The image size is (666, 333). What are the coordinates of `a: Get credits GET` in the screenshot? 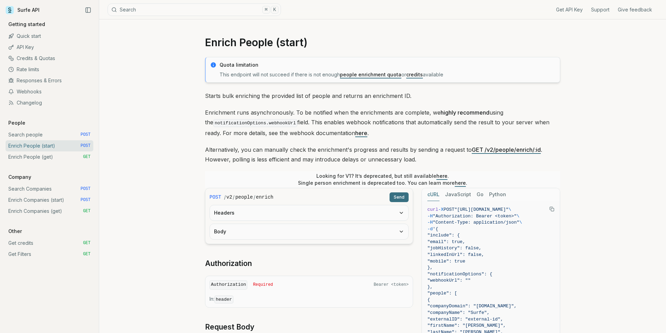 It's located at (49, 243).